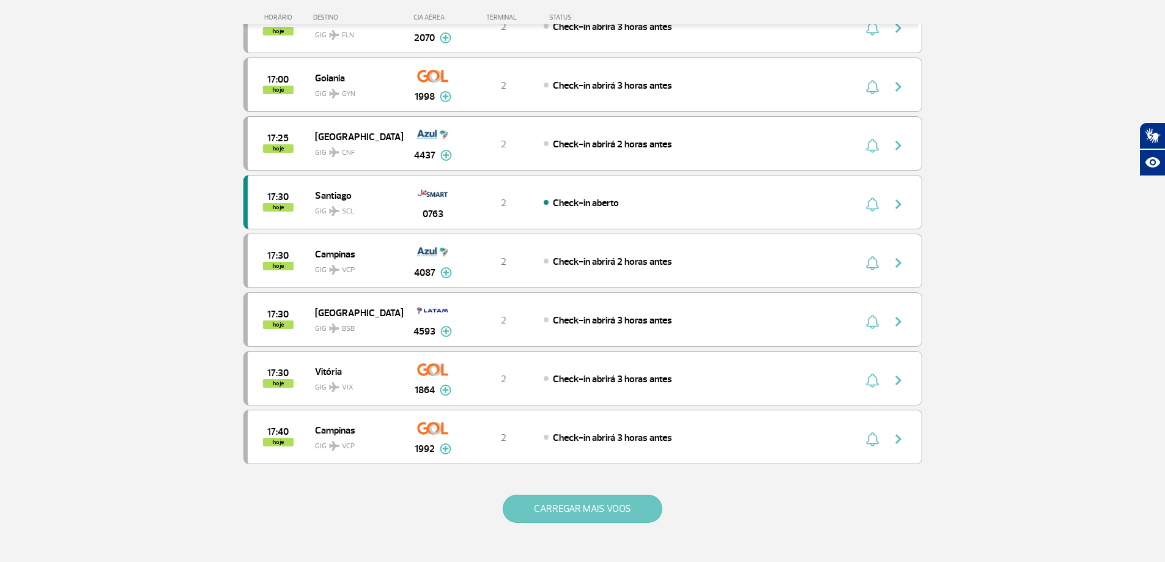 The image size is (1165, 562). Describe the element at coordinates (424, 449) in the screenshot. I see `span: 1992` at that location.